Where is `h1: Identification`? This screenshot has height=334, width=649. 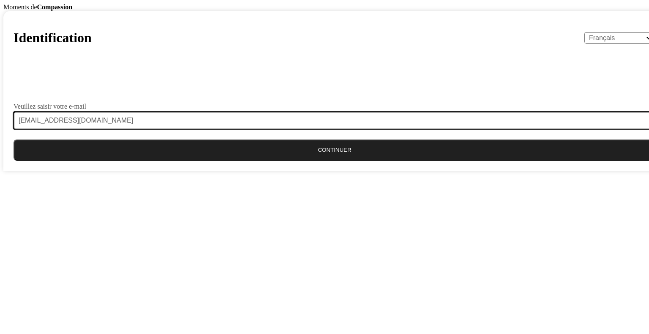 h1: Identification is located at coordinates (52, 38).